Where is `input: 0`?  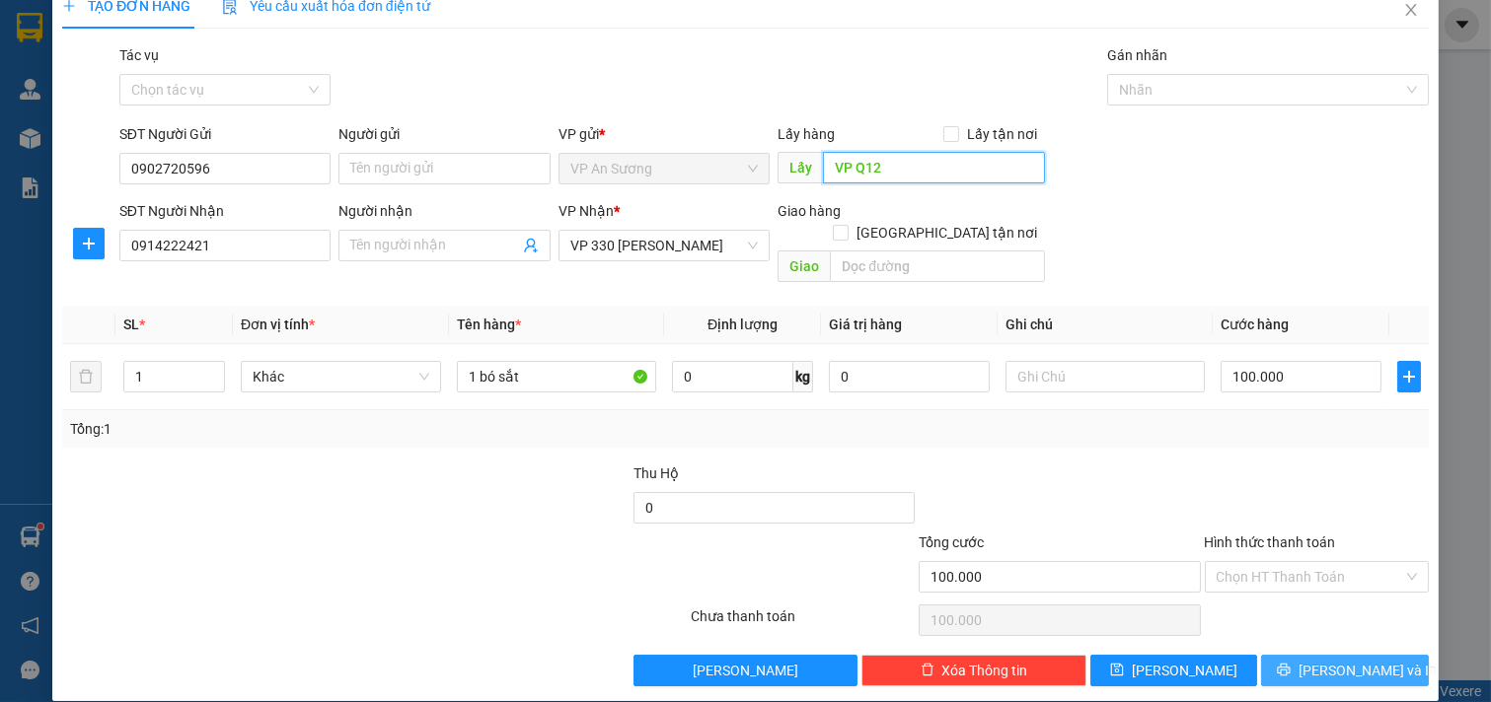 input: 0 is located at coordinates (909, 377).